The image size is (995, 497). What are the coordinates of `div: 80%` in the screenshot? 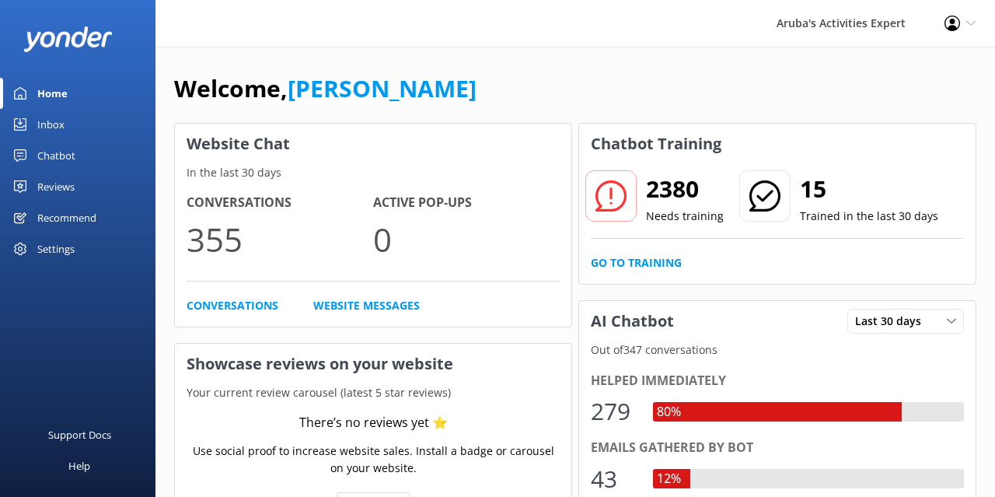 It's located at (668, 412).